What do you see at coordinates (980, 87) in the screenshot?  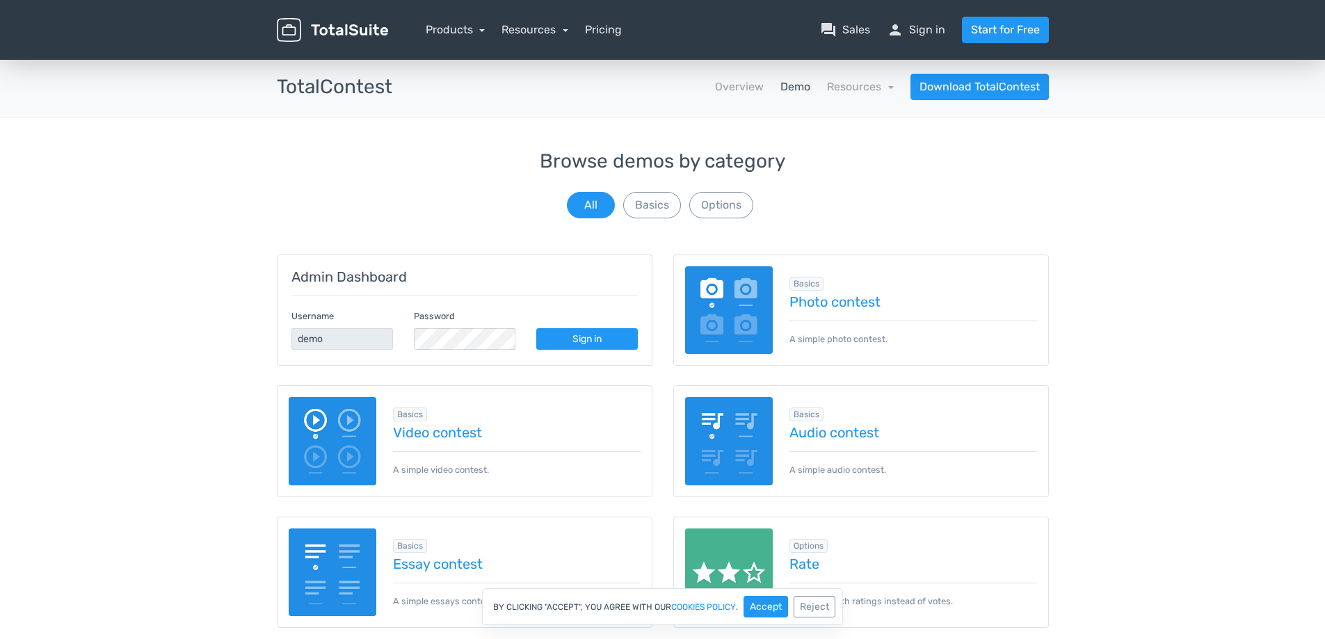 I see `a: Download TotalContest` at bounding box center [980, 87].